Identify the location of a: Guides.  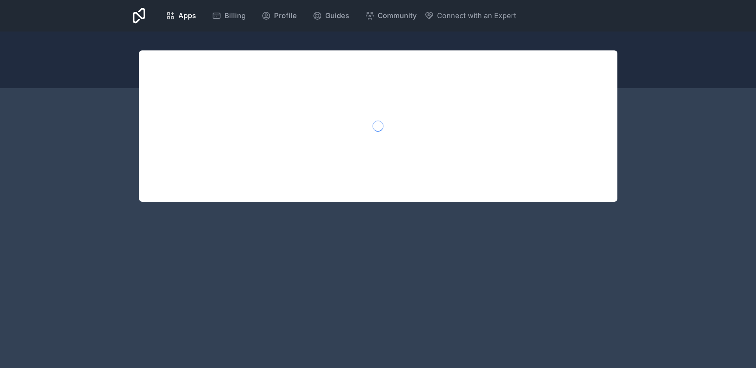
(331, 16).